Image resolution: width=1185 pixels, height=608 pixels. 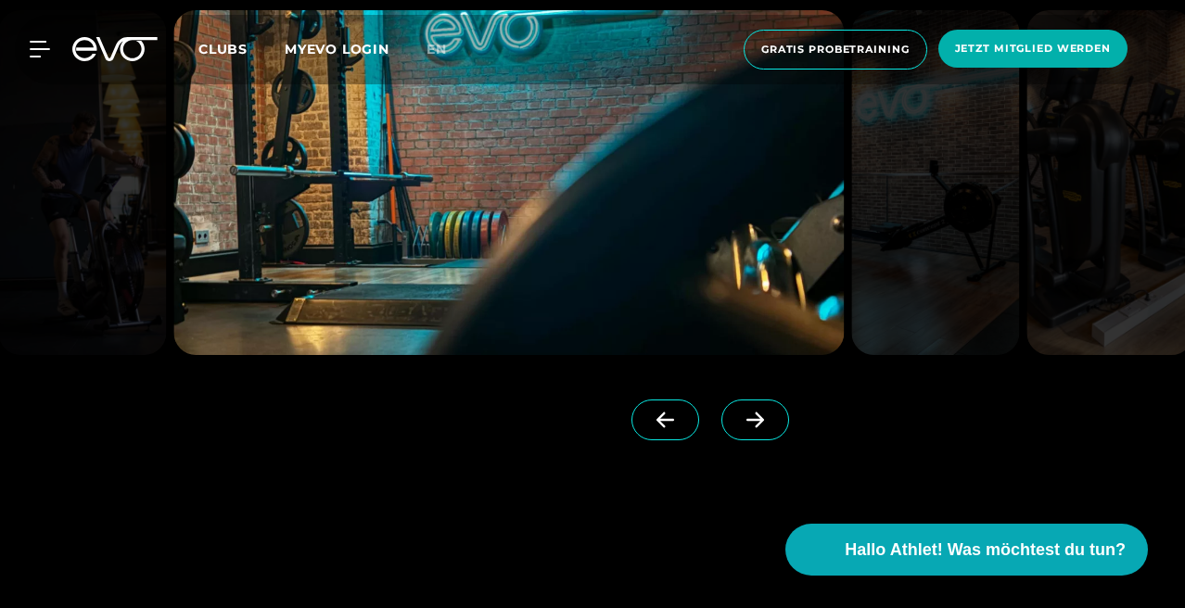 What do you see at coordinates (985, 550) in the screenshot?
I see `span: Hallo Athlet! Was möchtest du tun?` at bounding box center [985, 550].